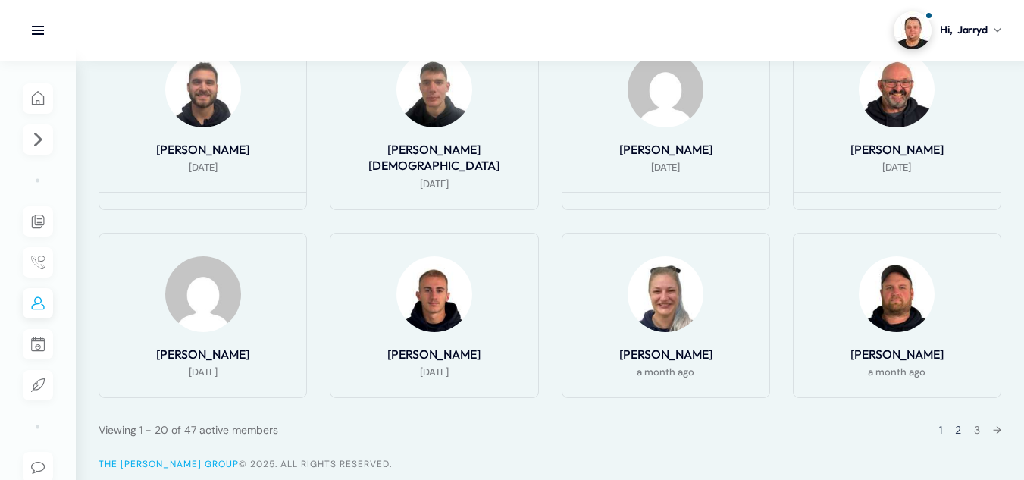  Describe the element at coordinates (971, 30) in the screenshot. I see `span: Jarryd` at that location.